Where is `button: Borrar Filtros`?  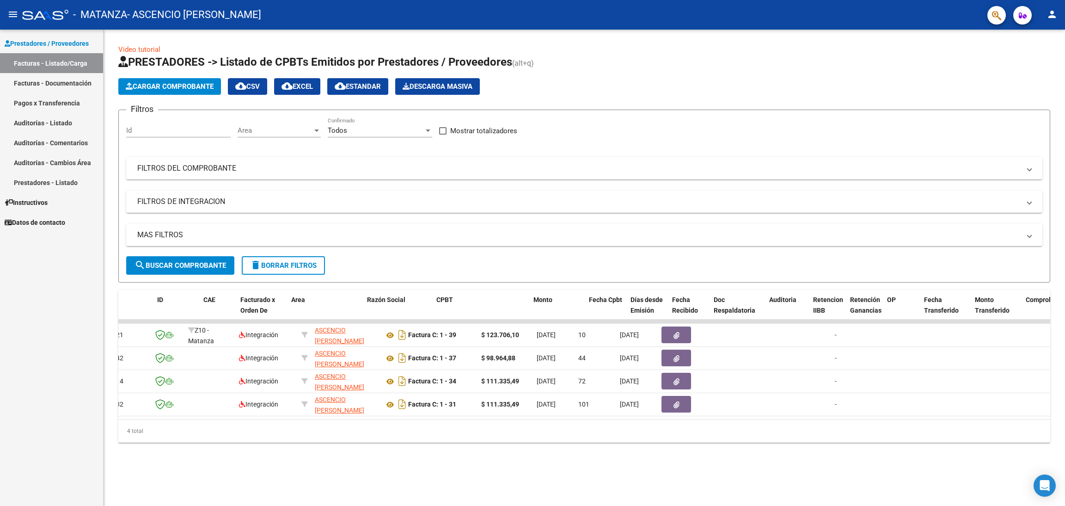 button: Borrar Filtros is located at coordinates (283, 265).